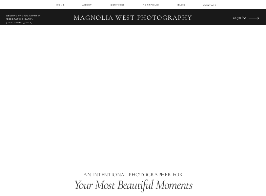 The image size is (266, 196). What do you see at coordinates (88, 5) in the screenshot?
I see `a: about` at bounding box center [88, 5].